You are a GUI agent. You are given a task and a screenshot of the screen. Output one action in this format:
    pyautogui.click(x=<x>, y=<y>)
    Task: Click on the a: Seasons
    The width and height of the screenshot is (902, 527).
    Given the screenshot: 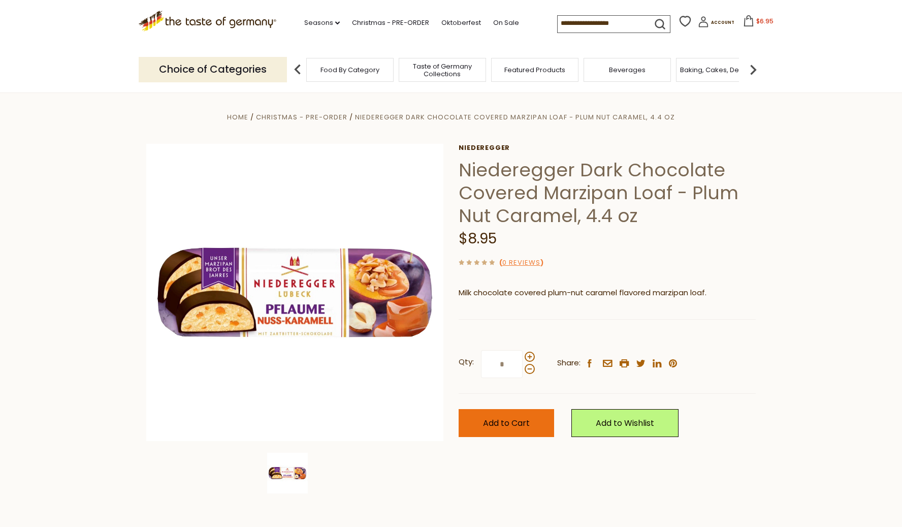 What is the action you would take?
    pyautogui.click(x=322, y=23)
    